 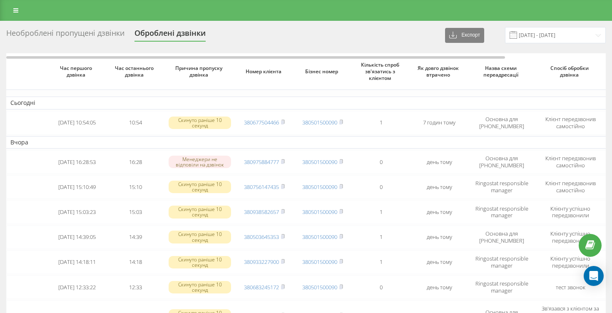 What do you see at coordinates (135, 162) in the screenshot?
I see `td: 16:28` at bounding box center [135, 162].